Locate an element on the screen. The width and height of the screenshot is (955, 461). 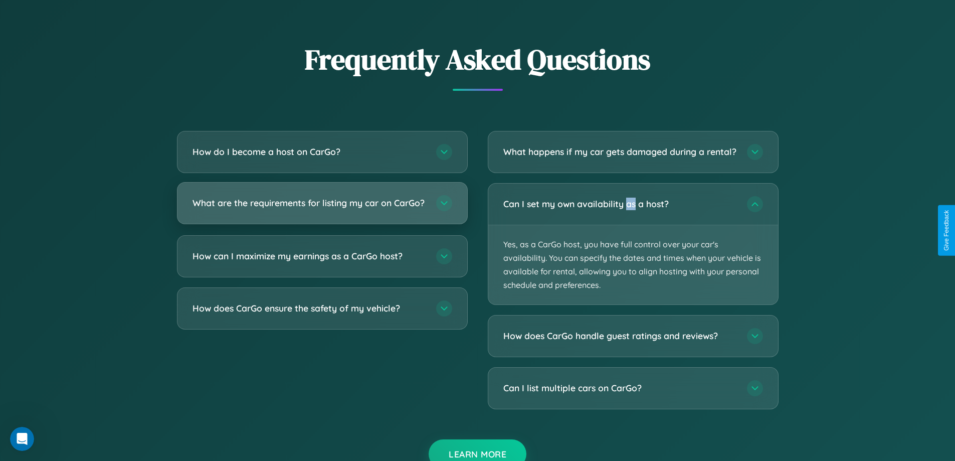
h3: How do I become a host on CarGo? is located at coordinates (309, 151).